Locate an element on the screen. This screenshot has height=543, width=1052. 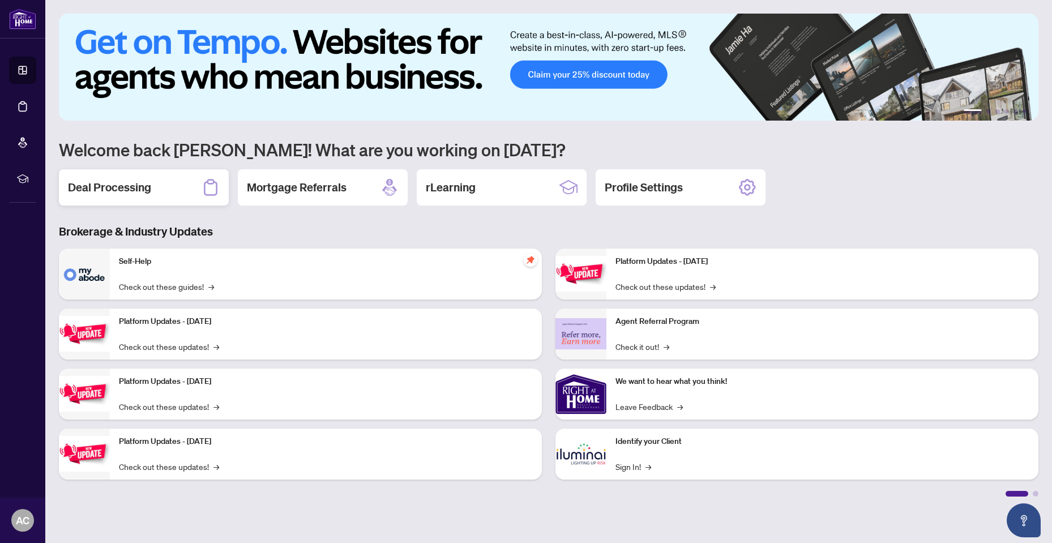
button: 3 is located at coordinates (998, 112).